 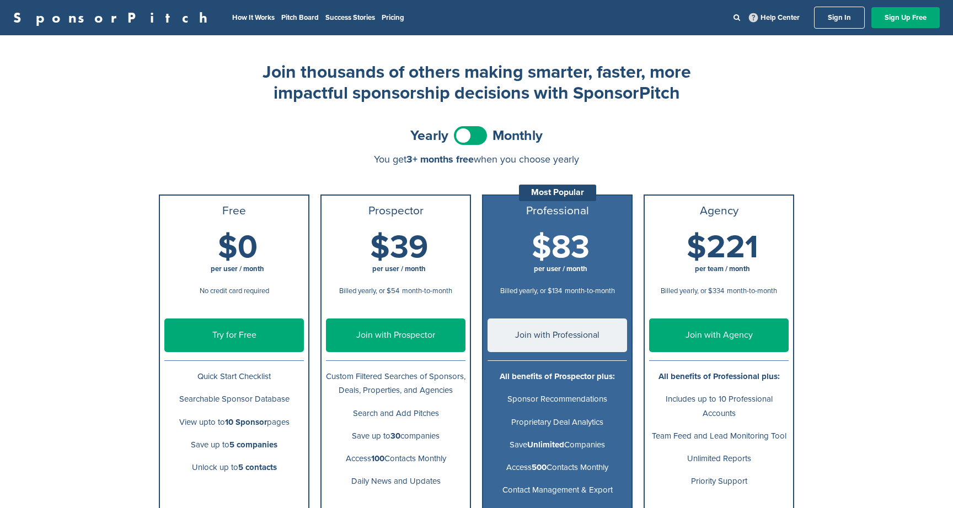 I want to click on span: Yearly, so click(x=429, y=136).